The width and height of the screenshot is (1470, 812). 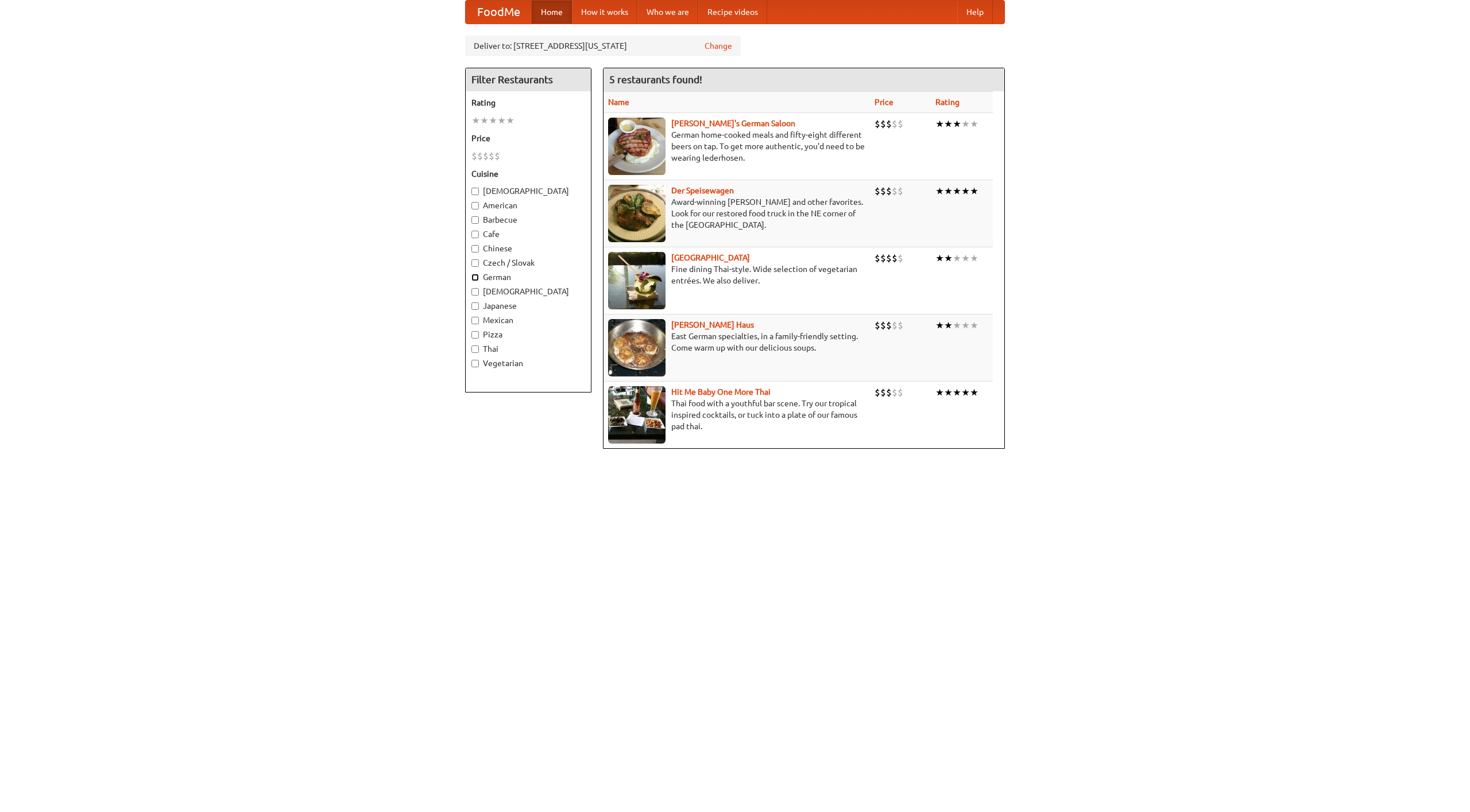 I want to click on a: Rating, so click(x=948, y=102).